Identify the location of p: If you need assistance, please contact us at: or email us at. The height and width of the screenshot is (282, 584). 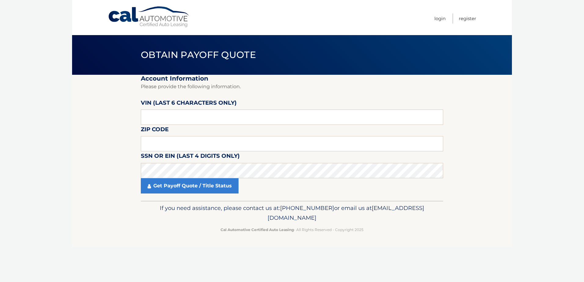
(292, 213).